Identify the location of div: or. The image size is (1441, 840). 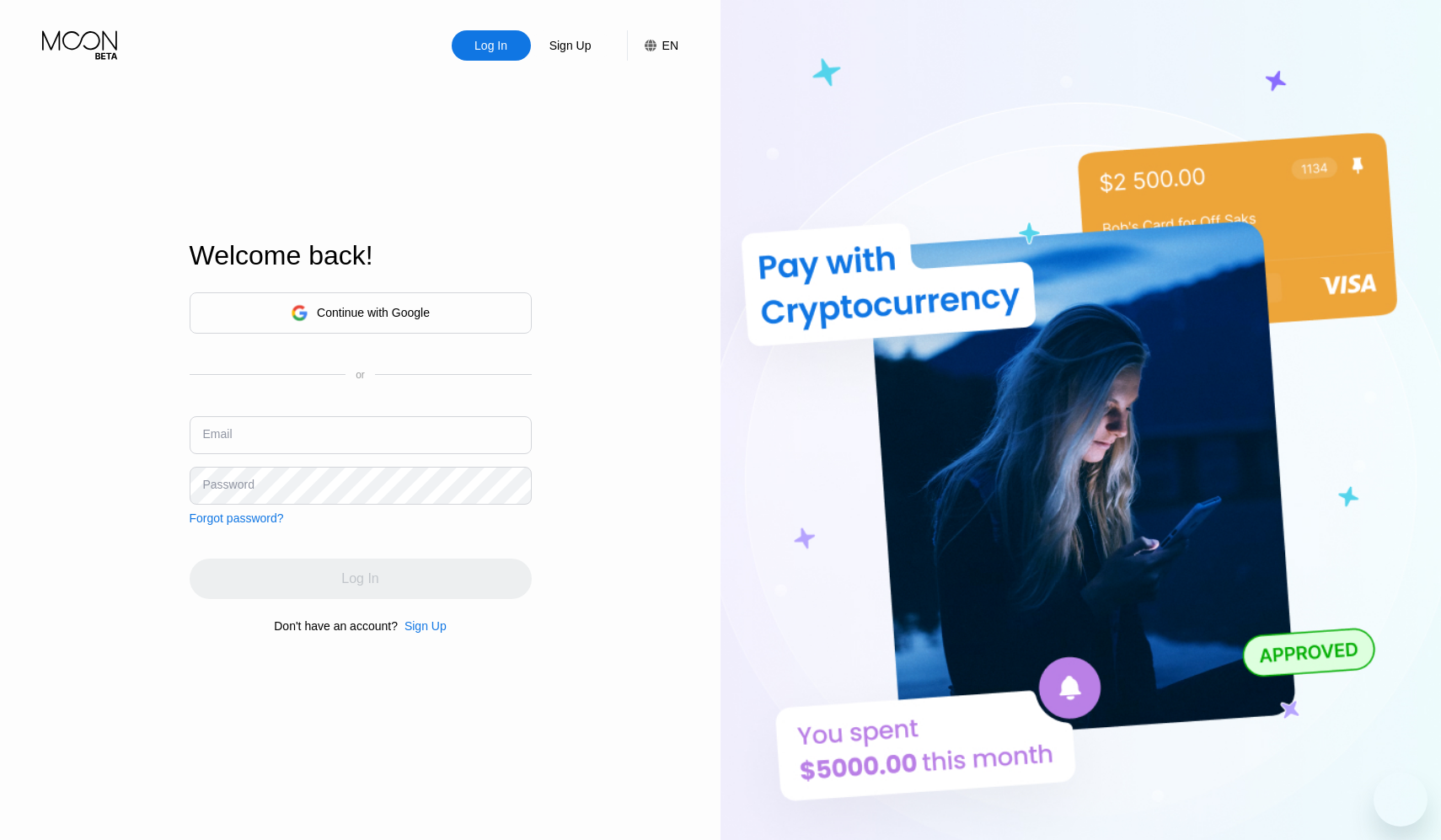
(360, 375).